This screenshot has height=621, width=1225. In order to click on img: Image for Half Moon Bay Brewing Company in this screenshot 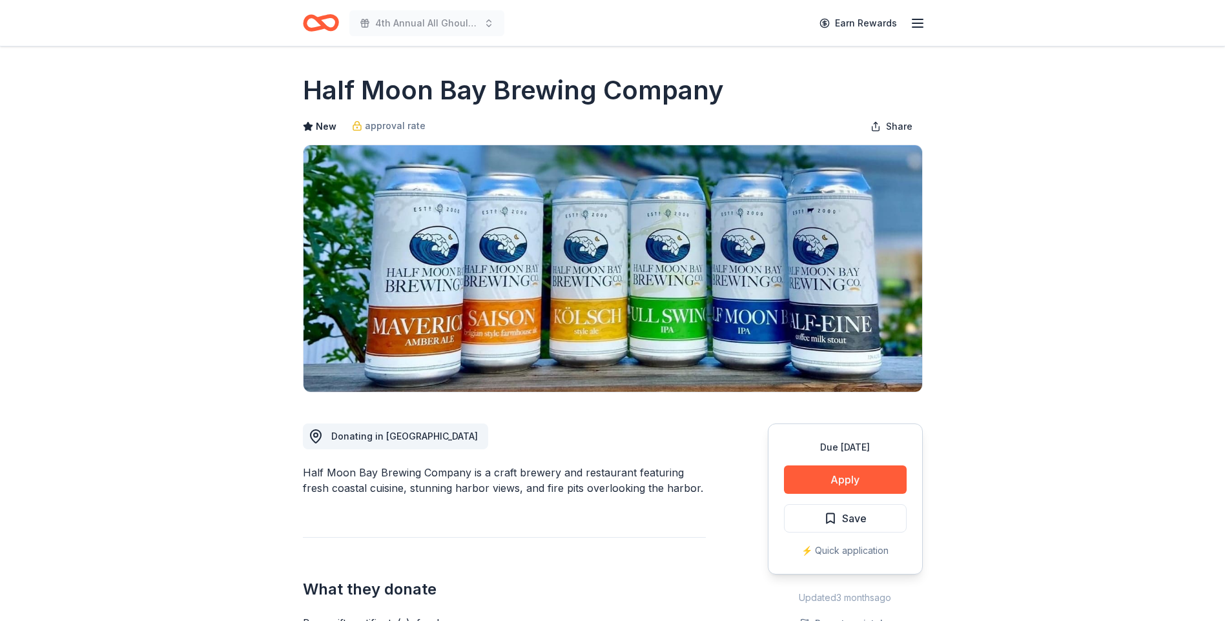, I will do `click(613, 269)`.